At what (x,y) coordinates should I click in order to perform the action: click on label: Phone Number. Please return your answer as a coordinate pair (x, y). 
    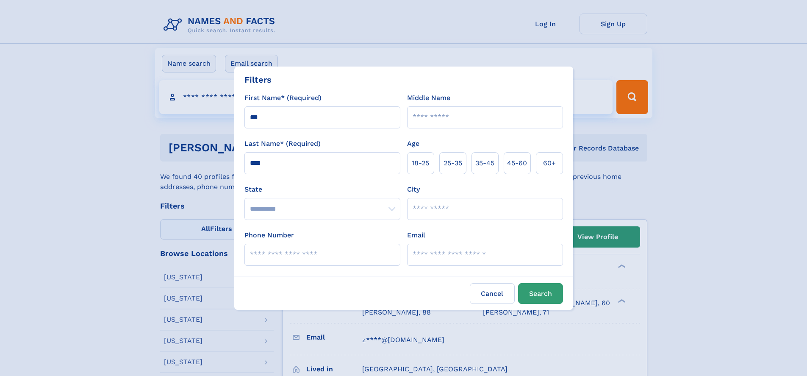
    Looking at the image, I should click on (269, 235).